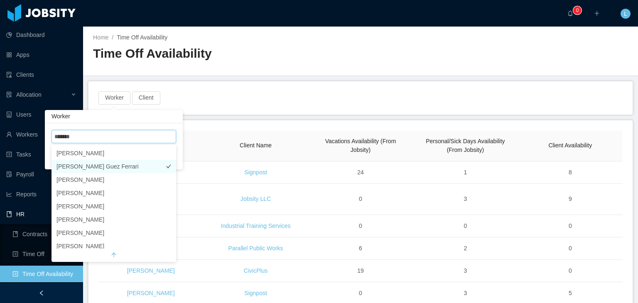 The height and width of the screenshot is (303, 638). I want to click on td: 19, so click(360, 271).